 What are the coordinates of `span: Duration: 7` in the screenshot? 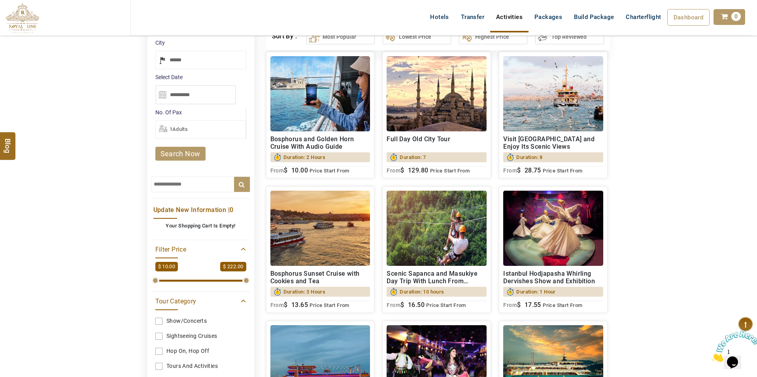 It's located at (413, 157).